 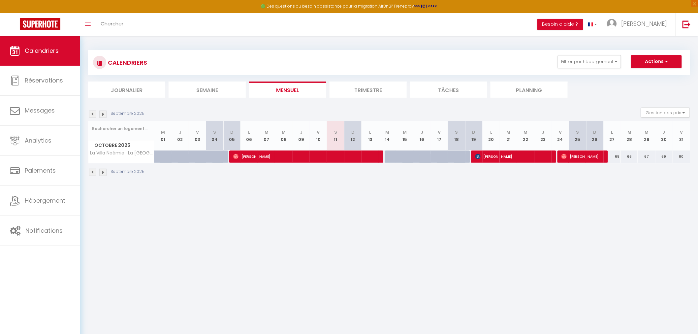 What do you see at coordinates (543, 136) in the screenshot?
I see `th: 23` at bounding box center [543, 136].